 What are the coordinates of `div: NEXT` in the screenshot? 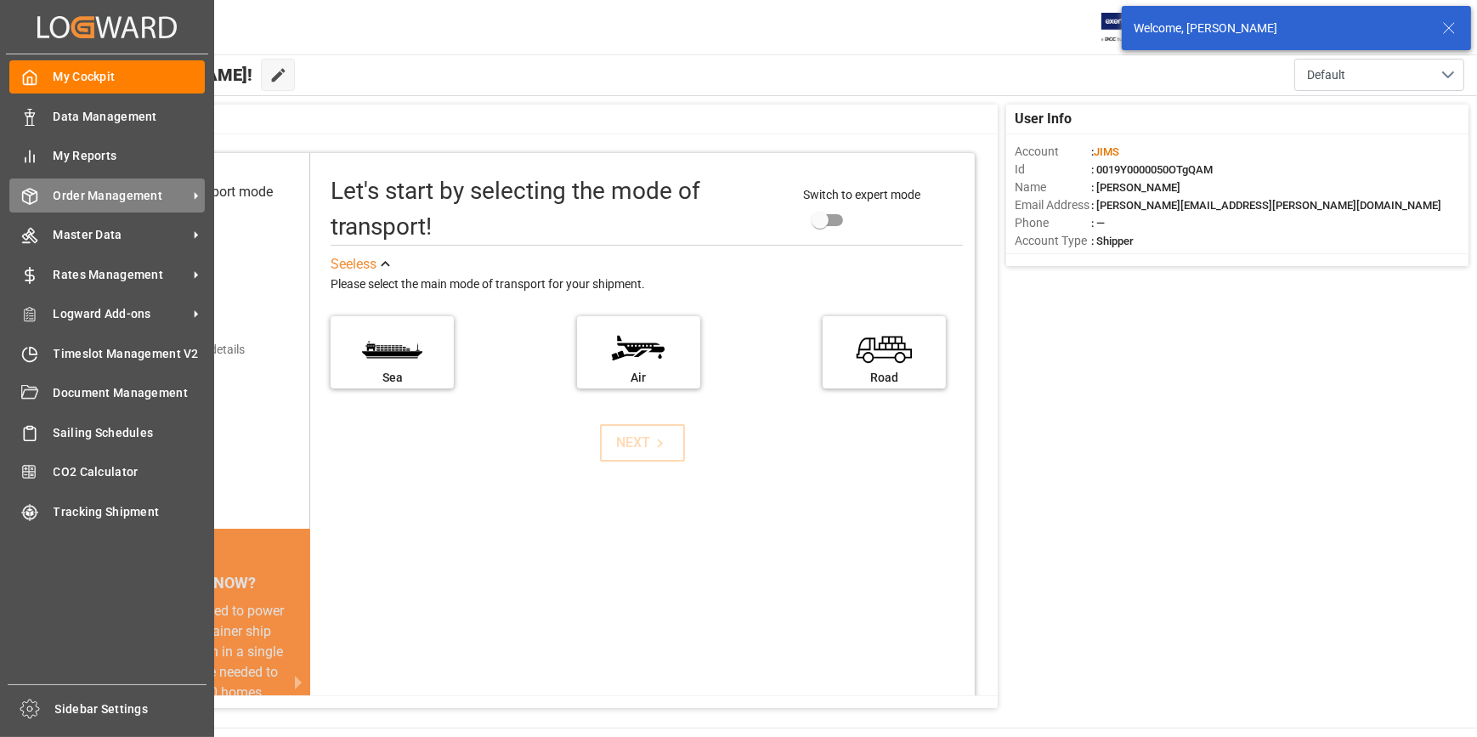 It's located at (643, 443).